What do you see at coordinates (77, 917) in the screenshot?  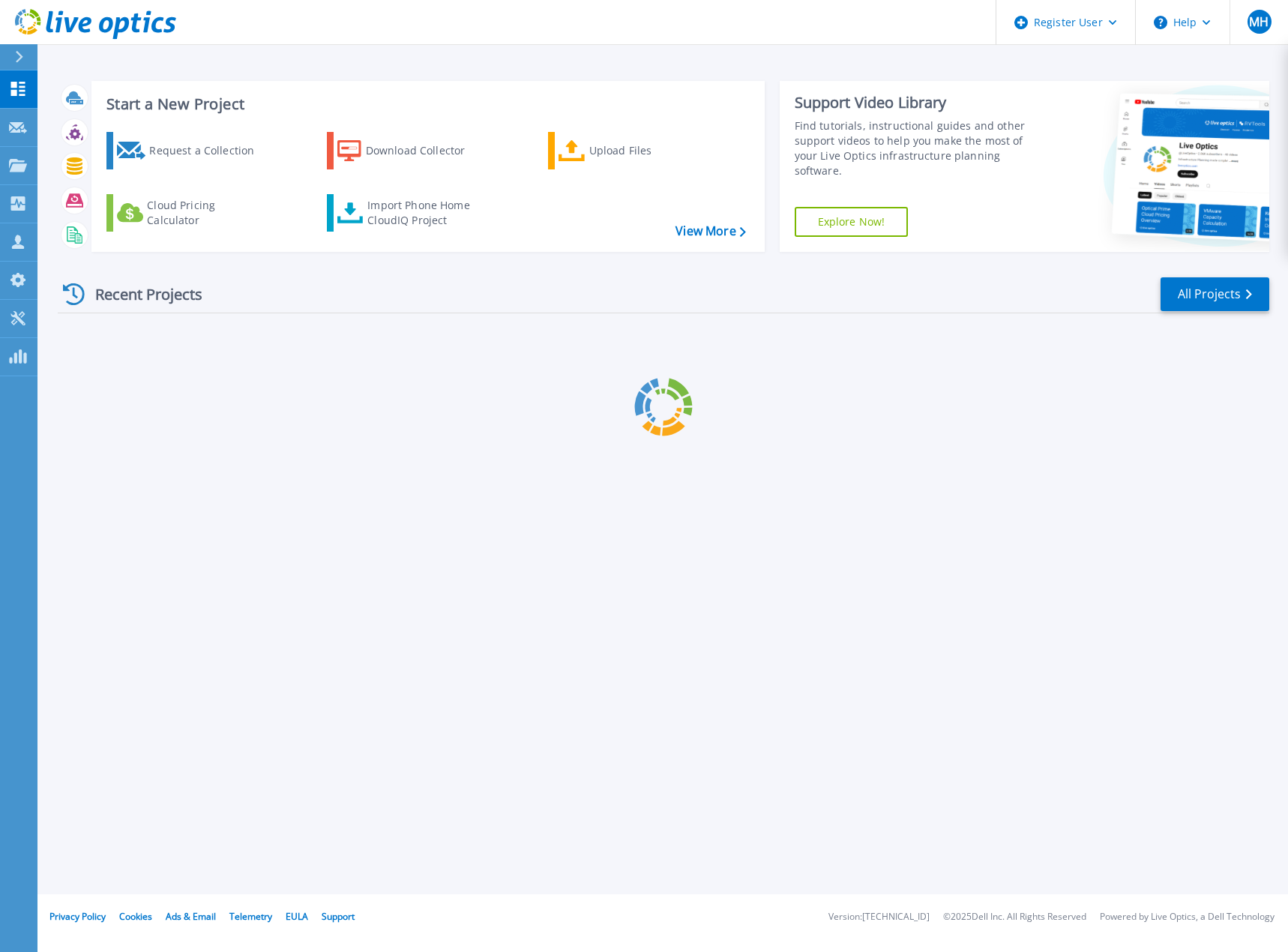 I see `a: Privacy Policy` at bounding box center [77, 917].